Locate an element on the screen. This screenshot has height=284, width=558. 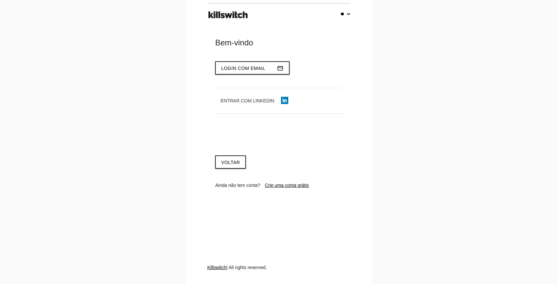
a: Voltar is located at coordinates (230, 162).